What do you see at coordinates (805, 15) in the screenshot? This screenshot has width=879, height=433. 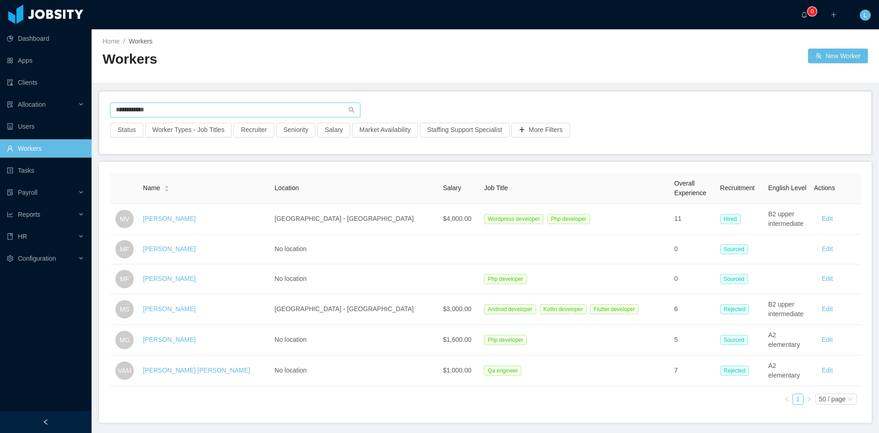 I see `i: icon: bell` at bounding box center [805, 15].